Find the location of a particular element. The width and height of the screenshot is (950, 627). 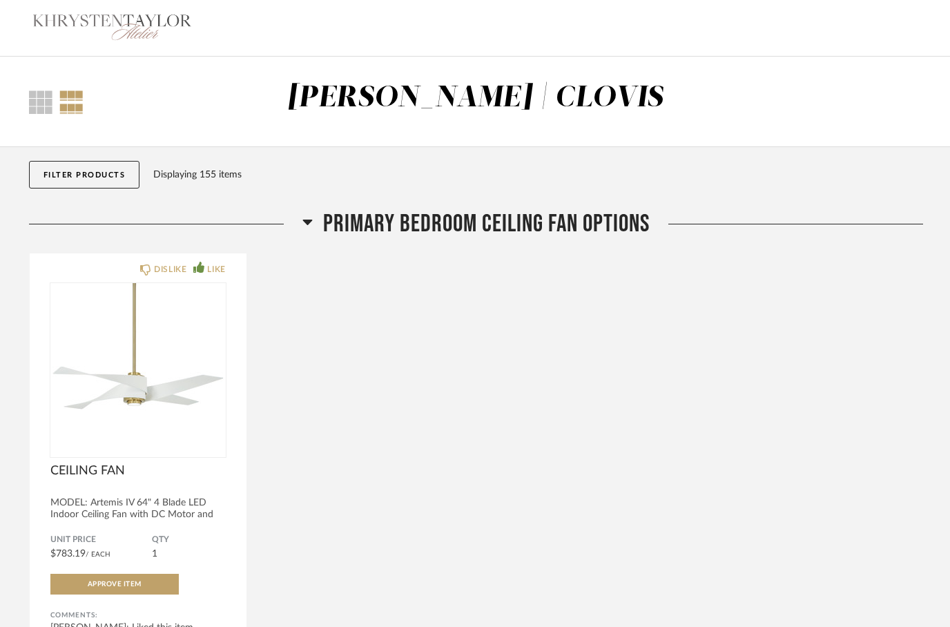

button: Approve Item is located at coordinates (115, 584).